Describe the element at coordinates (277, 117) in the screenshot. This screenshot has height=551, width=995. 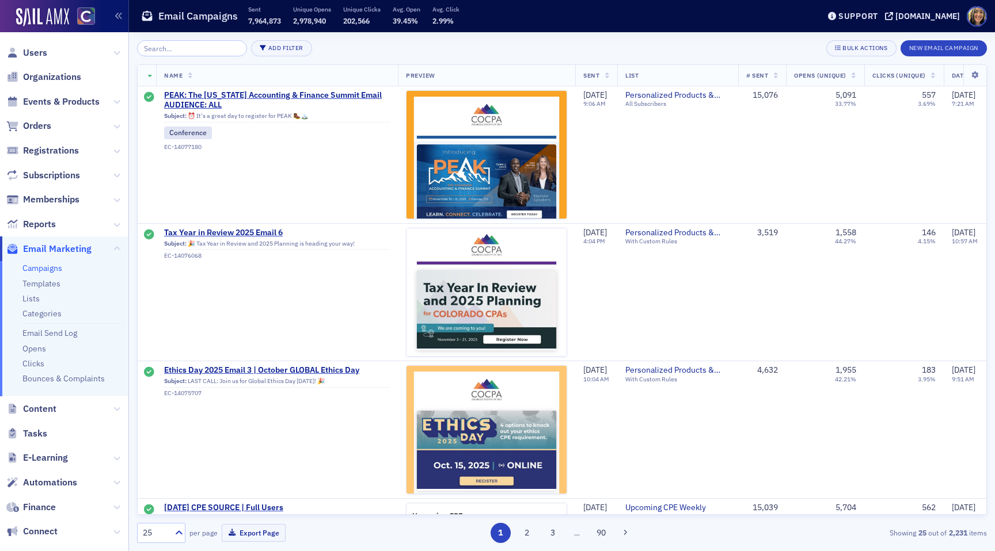
I see `div: ⏰ It's a great day to register for PEAK 🥾🏔️` at that location.